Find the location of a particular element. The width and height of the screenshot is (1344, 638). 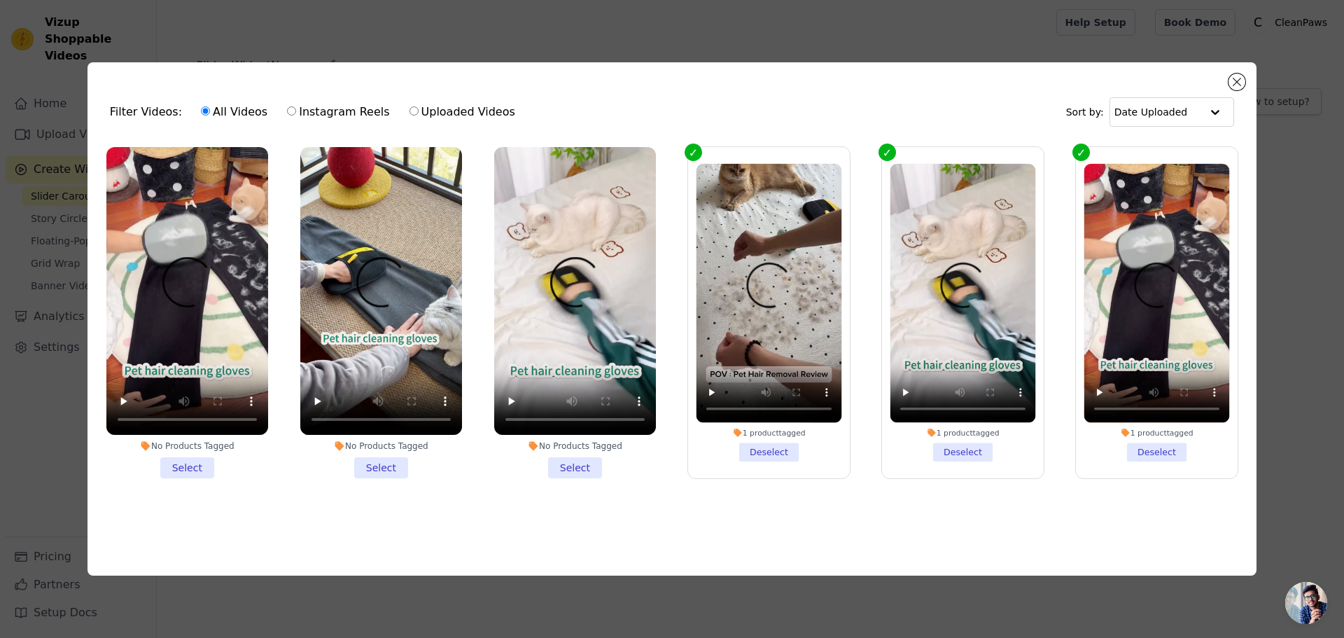

label: Uploaded Videos is located at coordinates (462, 112).